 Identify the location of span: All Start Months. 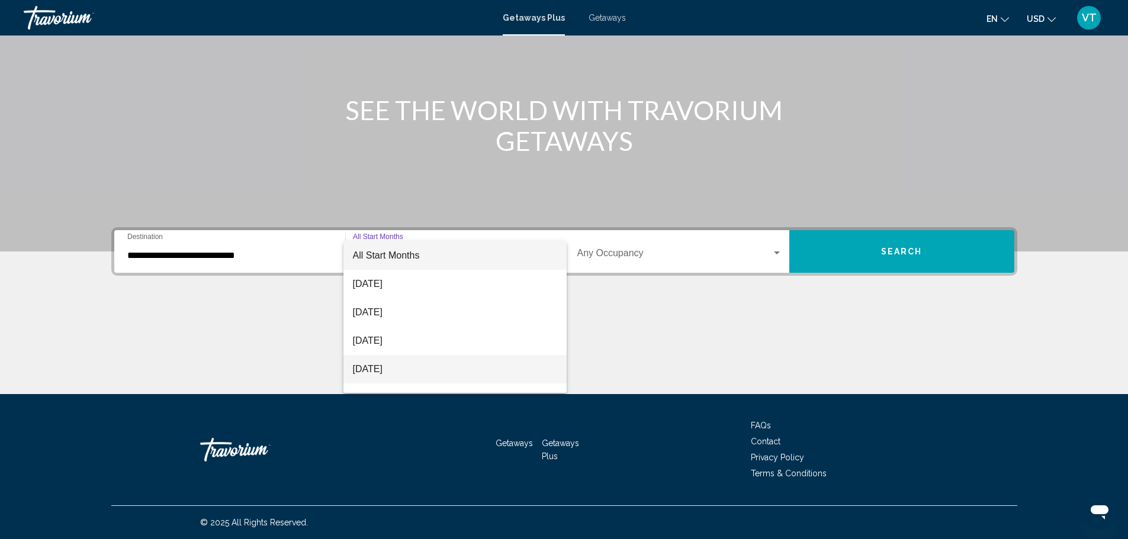
(386, 255).